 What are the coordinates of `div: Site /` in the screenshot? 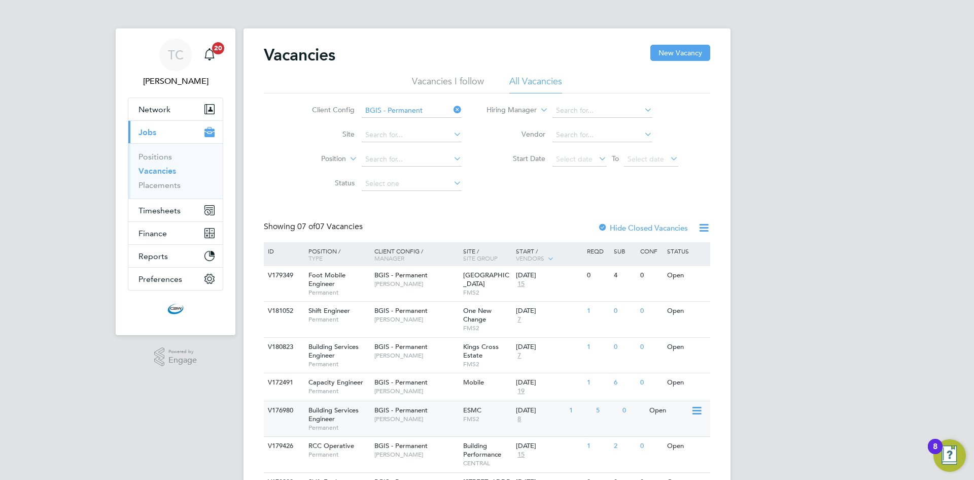 It's located at (487, 254).